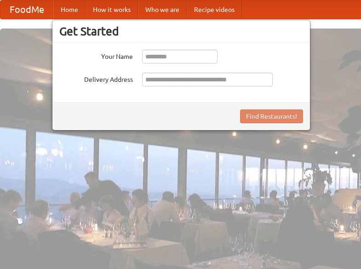  I want to click on label: Delivery Address, so click(96, 78).